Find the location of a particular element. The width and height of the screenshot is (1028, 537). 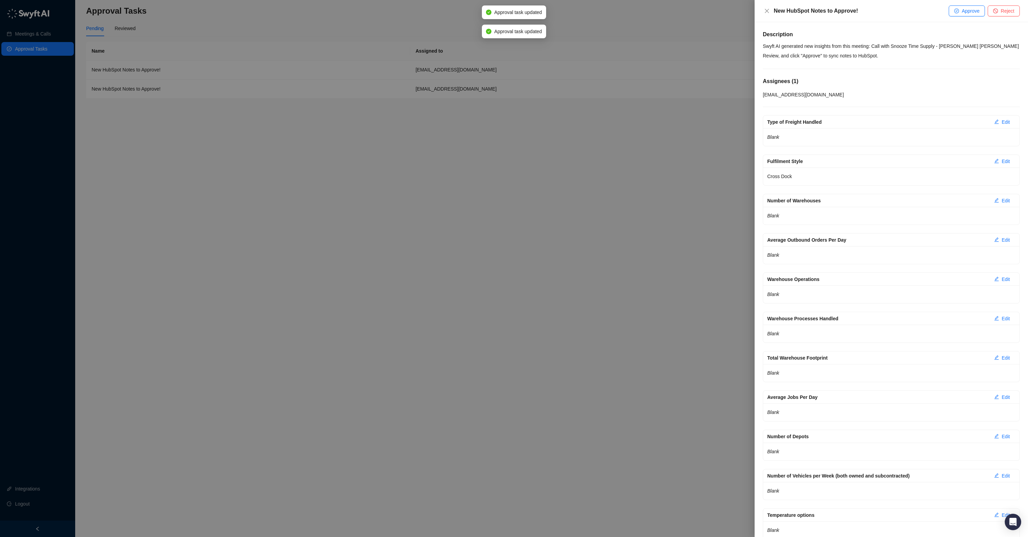

span: stop is located at coordinates (996, 11).